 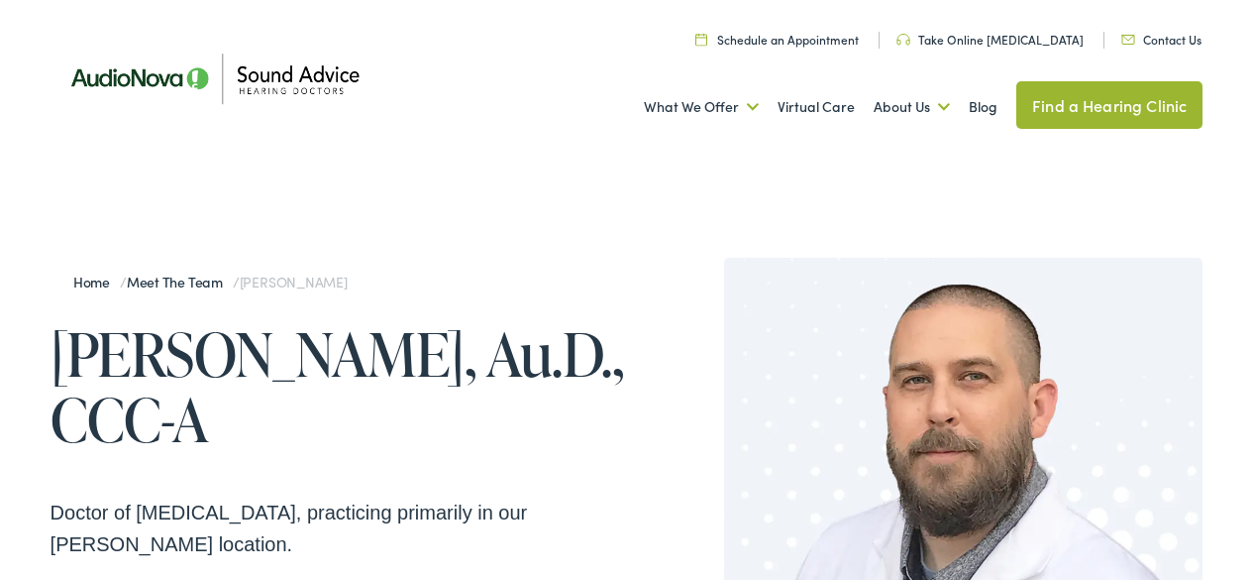 What do you see at coordinates (179, 281) in the screenshot?
I see `a: Meet the Team` at bounding box center [179, 281].